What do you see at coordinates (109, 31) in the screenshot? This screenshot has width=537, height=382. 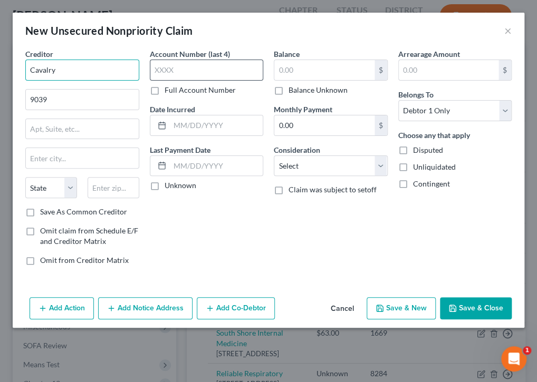 I see `div: New Unsecured Nonpriority Claim` at bounding box center [109, 31].